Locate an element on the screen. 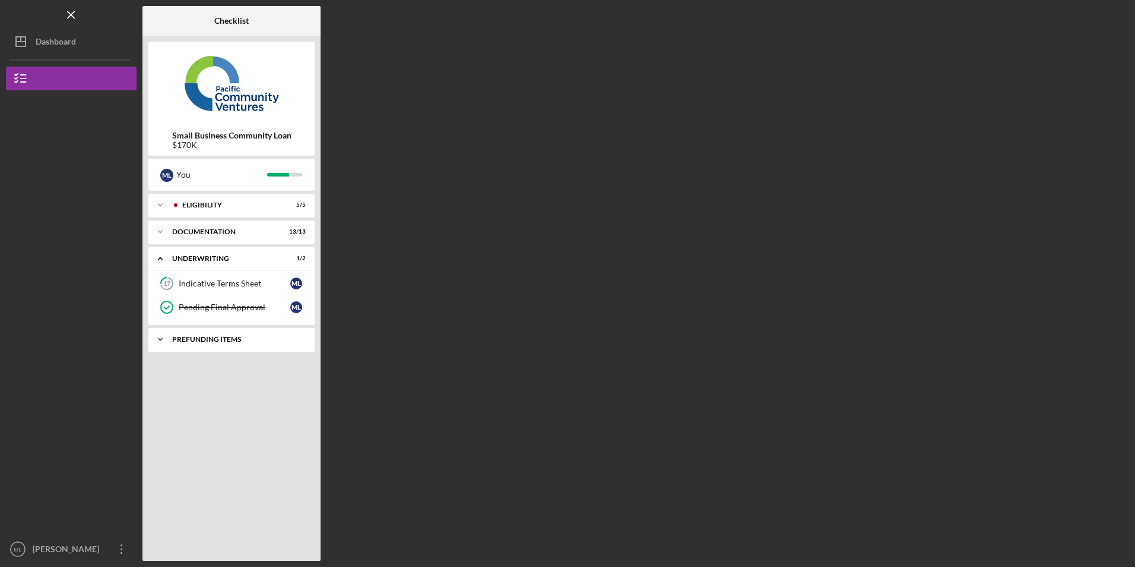  div: Dashboard is located at coordinates (56, 43).